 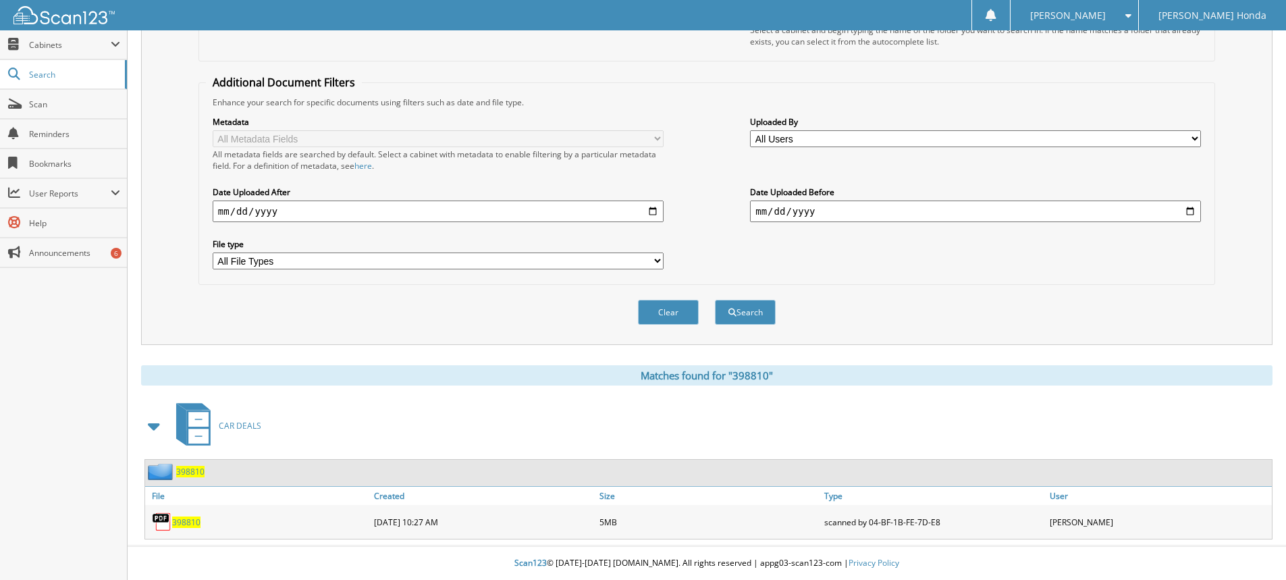 What do you see at coordinates (258, 496) in the screenshot?
I see `a: File` at bounding box center [258, 496].